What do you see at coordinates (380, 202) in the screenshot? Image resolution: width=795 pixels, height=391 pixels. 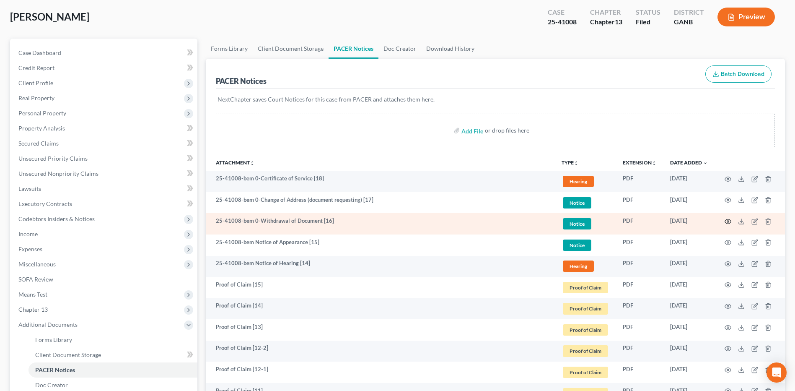 I see `td: 25-41008-bem 0-Change of Address (document requesting) [17]` at bounding box center [380, 202].